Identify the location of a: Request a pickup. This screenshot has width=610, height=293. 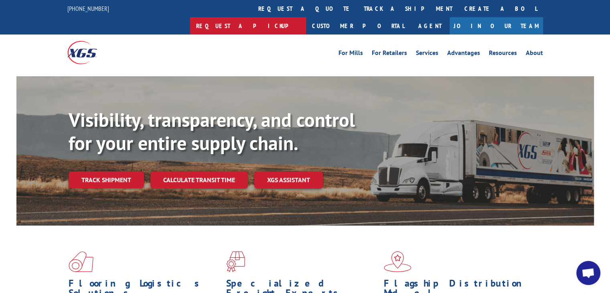
(248, 26).